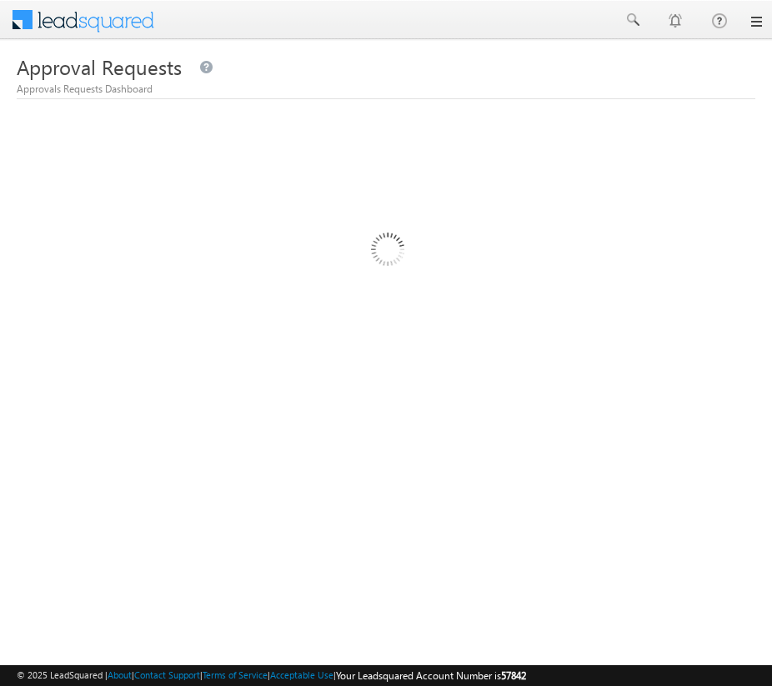 The width and height of the screenshot is (772, 686). Describe the element at coordinates (386, 89) in the screenshot. I see `div: Approvals Requests Dashboard` at that location.